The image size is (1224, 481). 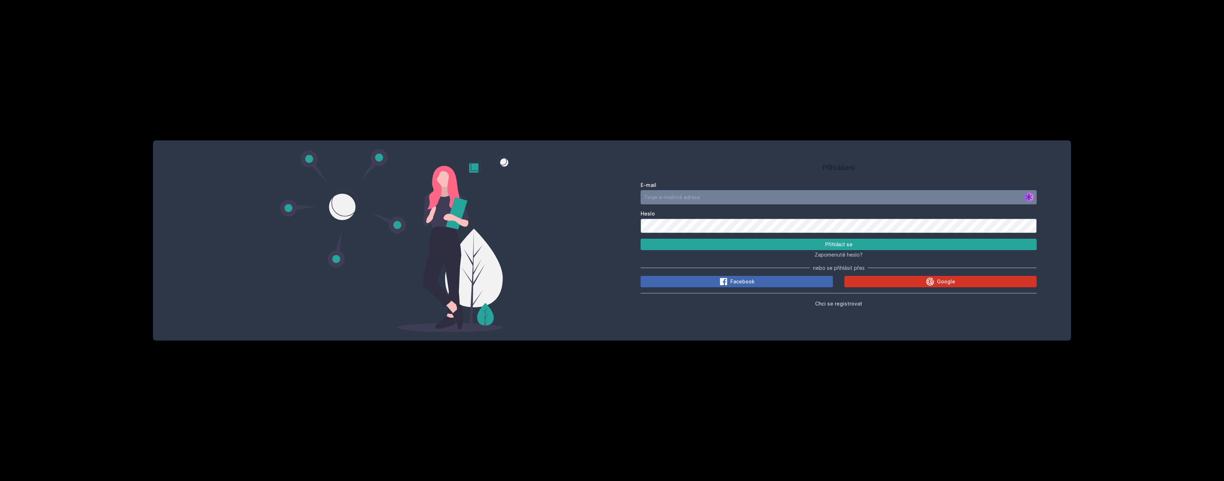 What do you see at coordinates (946, 282) in the screenshot?
I see `span: Google` at bounding box center [946, 282].